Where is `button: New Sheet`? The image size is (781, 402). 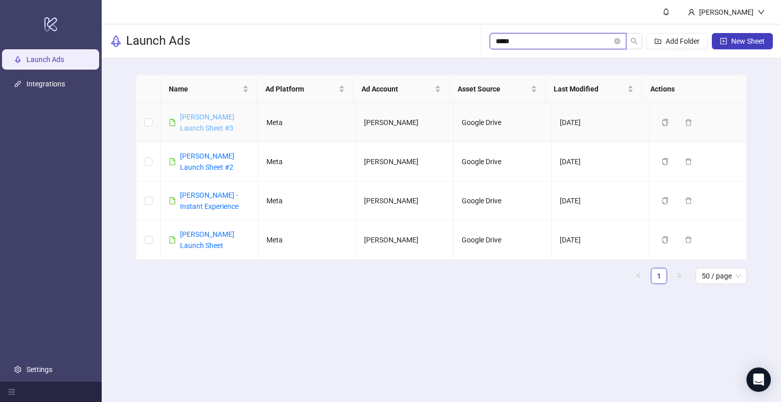
button: New Sheet is located at coordinates (743, 41).